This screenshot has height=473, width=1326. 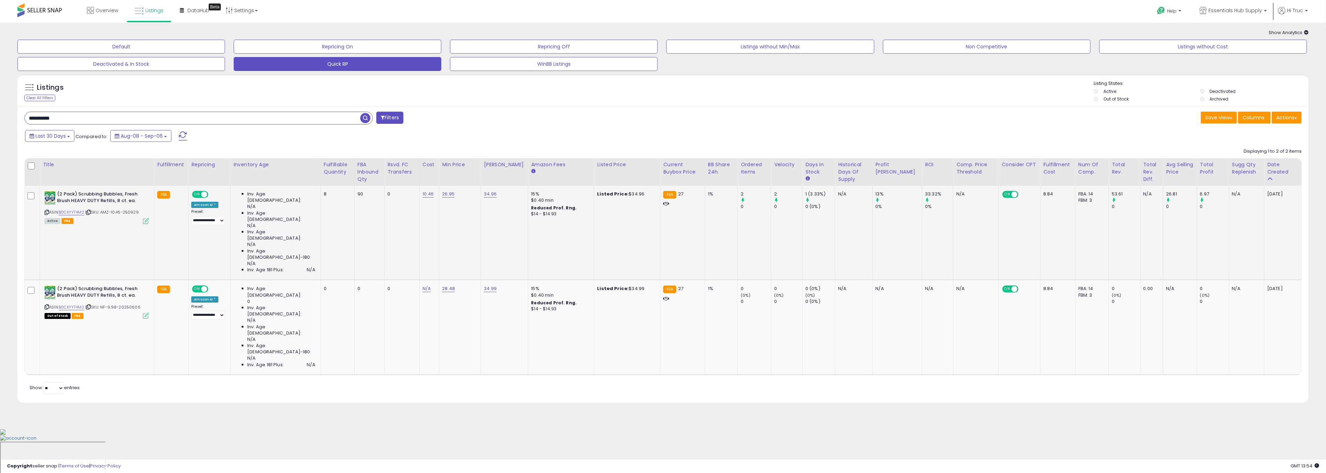 What do you see at coordinates (205, 205) in the screenshot?
I see `div: Amazon AI *` at bounding box center [205, 205].